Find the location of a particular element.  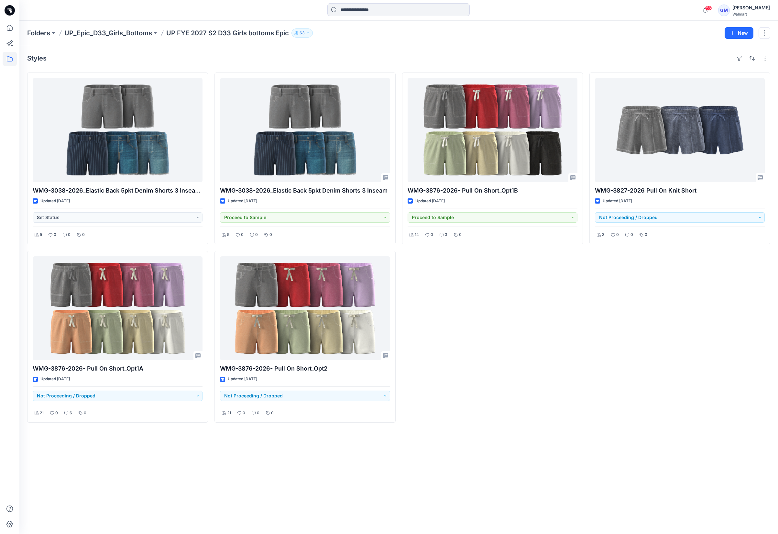

a: WMG-3876-2026- Pull On Short_Opt1A is located at coordinates (117, 308).